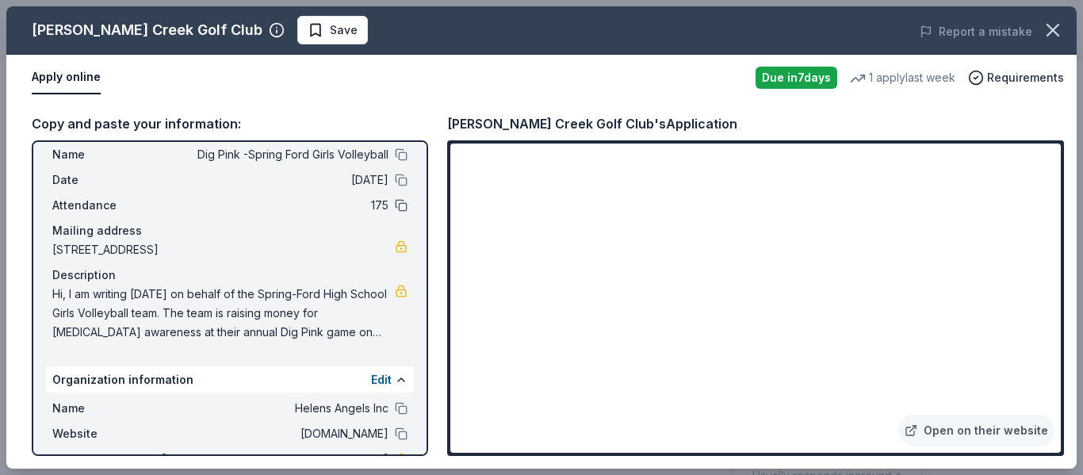 The image size is (1083, 475). What do you see at coordinates (230, 231) in the screenshot?
I see `div: Mailing address` at bounding box center [230, 231].